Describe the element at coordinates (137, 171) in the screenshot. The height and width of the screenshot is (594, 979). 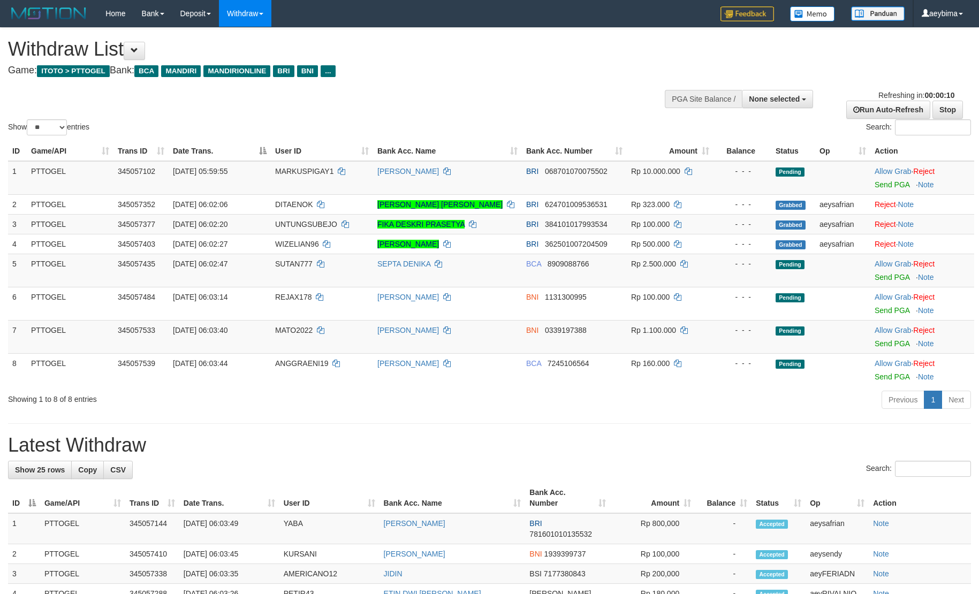
I see `span: 345057102` at that location.